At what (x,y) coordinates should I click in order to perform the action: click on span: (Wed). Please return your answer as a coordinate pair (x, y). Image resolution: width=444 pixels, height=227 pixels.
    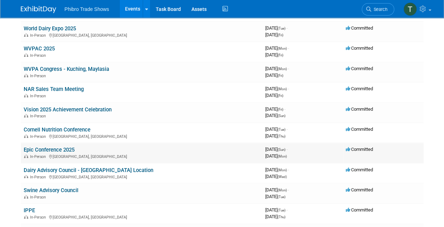
    Looking at the image, I should click on (282, 177).